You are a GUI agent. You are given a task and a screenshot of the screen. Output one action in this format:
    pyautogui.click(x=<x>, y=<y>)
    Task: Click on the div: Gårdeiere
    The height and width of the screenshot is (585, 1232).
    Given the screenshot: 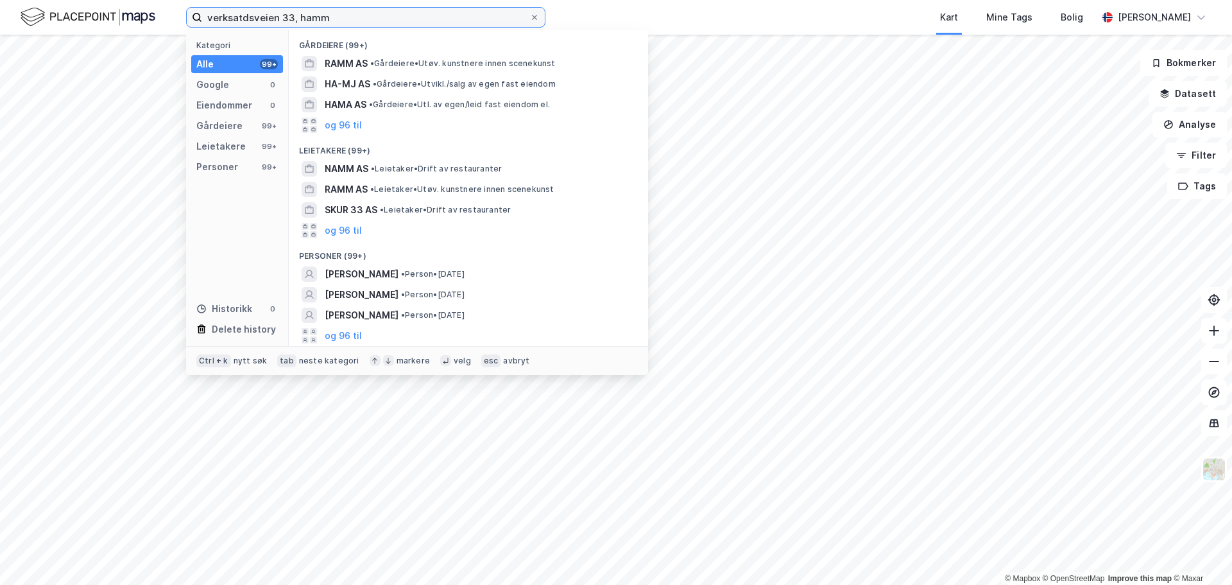 What is the action you would take?
    pyautogui.click(x=220, y=126)
    